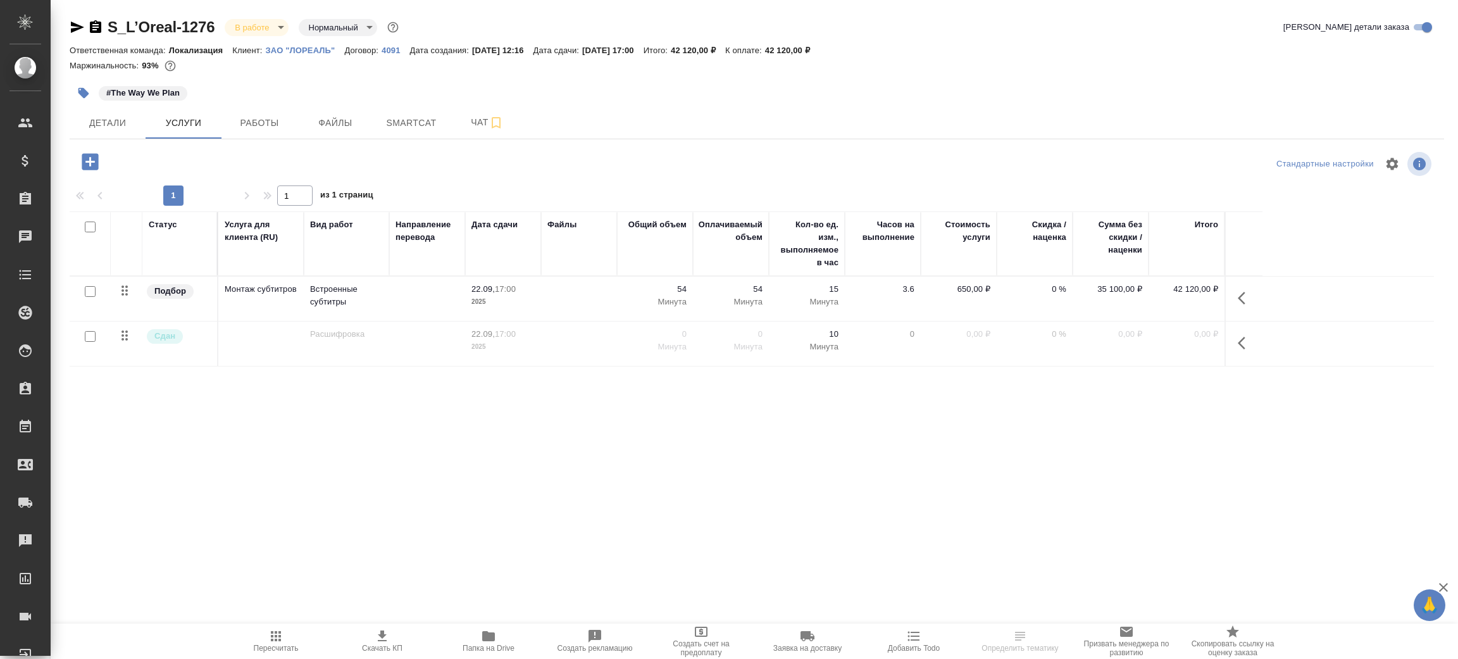  I want to click on div: Направление перевода, so click(427, 231).